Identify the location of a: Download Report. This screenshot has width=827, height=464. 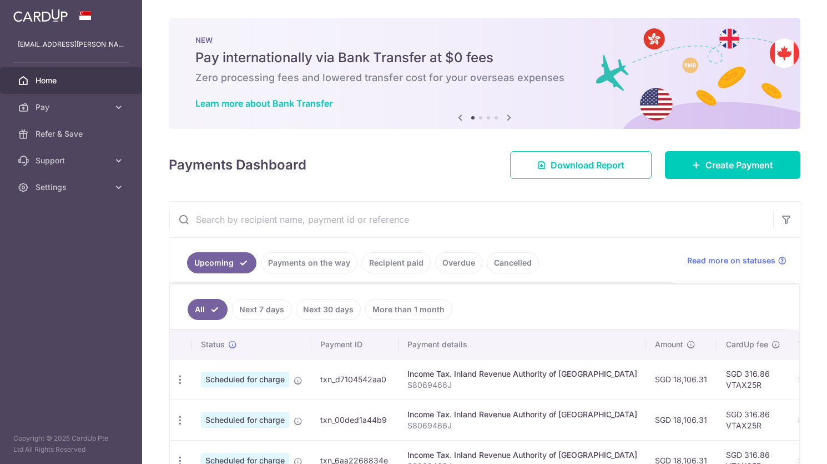
(581, 165).